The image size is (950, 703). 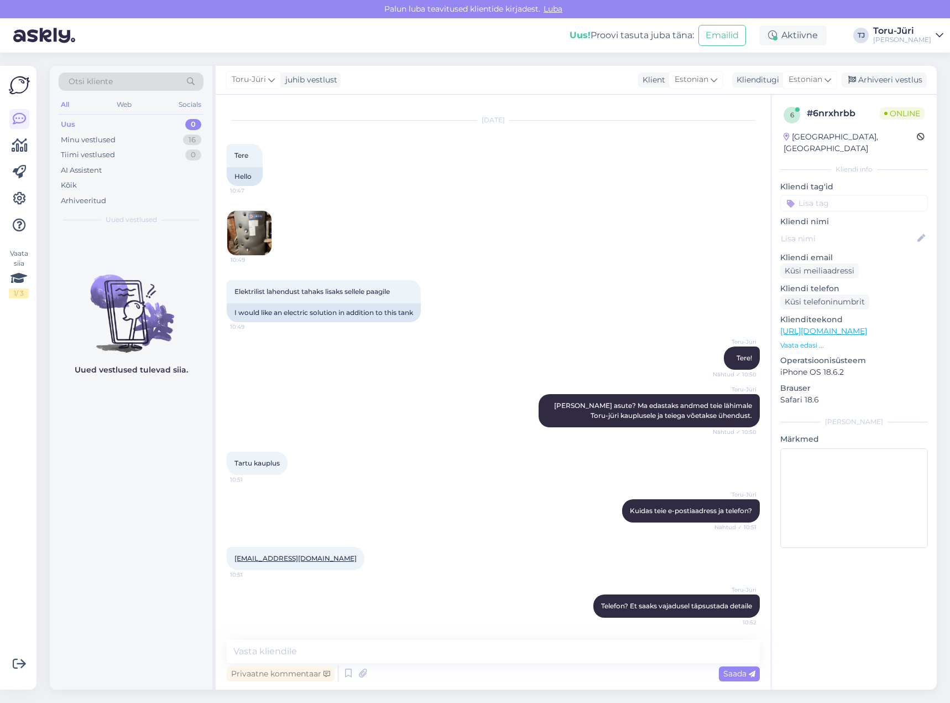 I want to click on p: Kliendi telefon, so click(x=854, y=288).